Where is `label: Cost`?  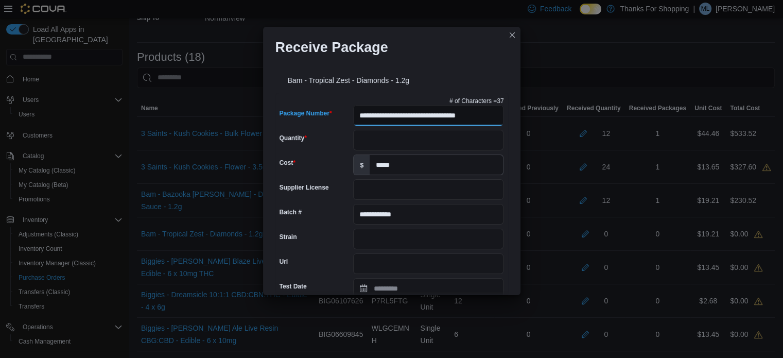 label: Cost is located at coordinates (287, 163).